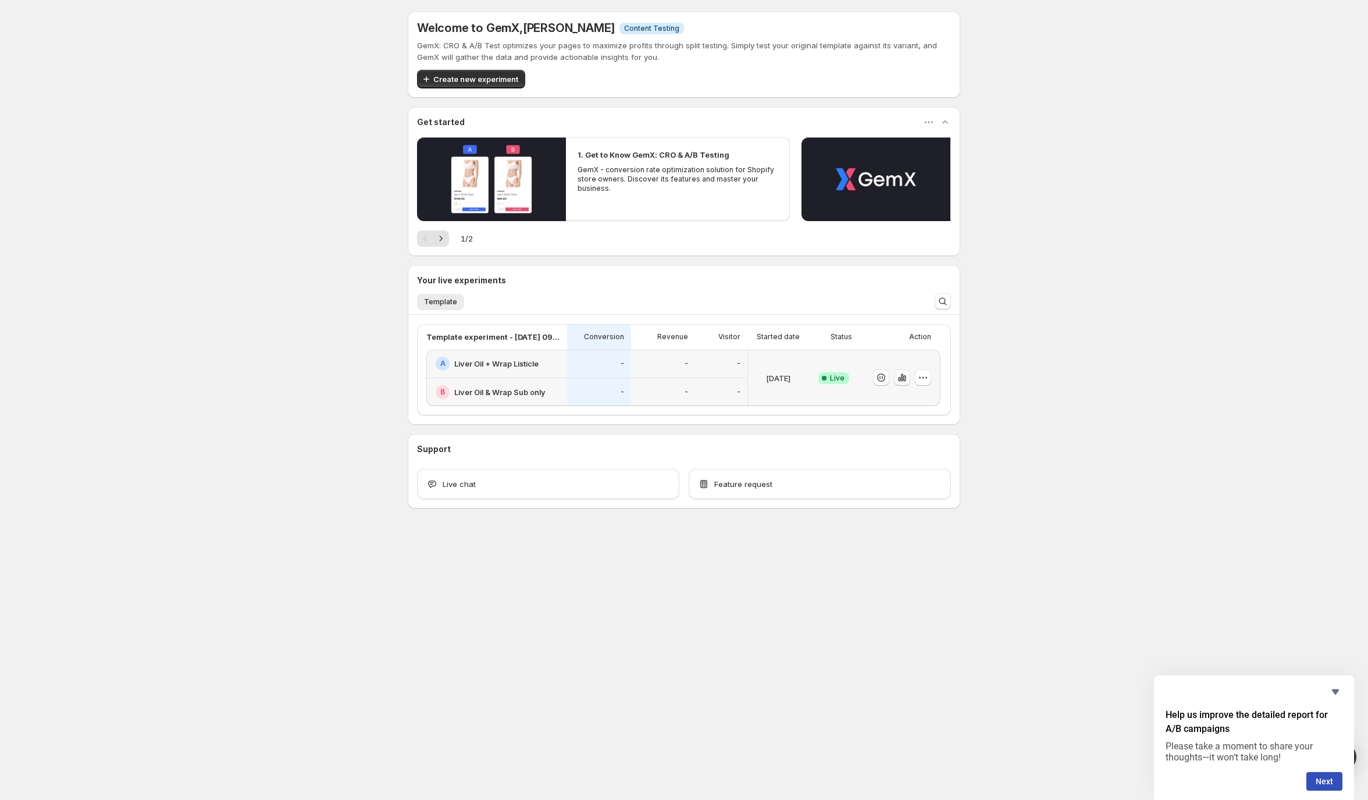 The width and height of the screenshot is (1368, 800). I want to click on span: Content Testing, so click(652, 29).